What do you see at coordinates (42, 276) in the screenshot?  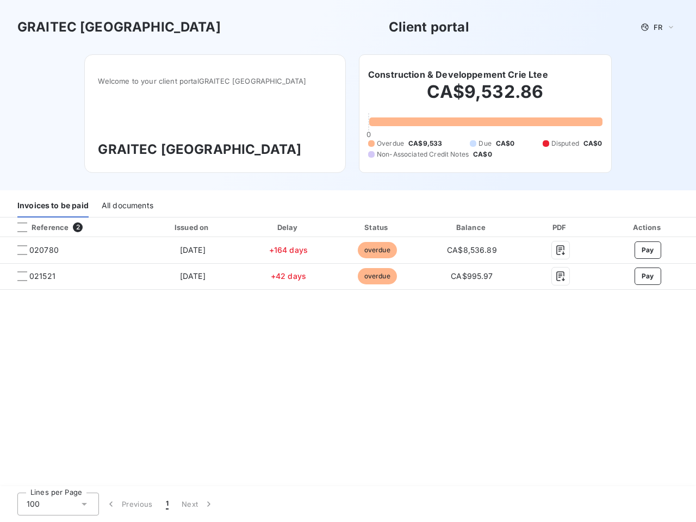 I see `span: 021521` at bounding box center [42, 276].